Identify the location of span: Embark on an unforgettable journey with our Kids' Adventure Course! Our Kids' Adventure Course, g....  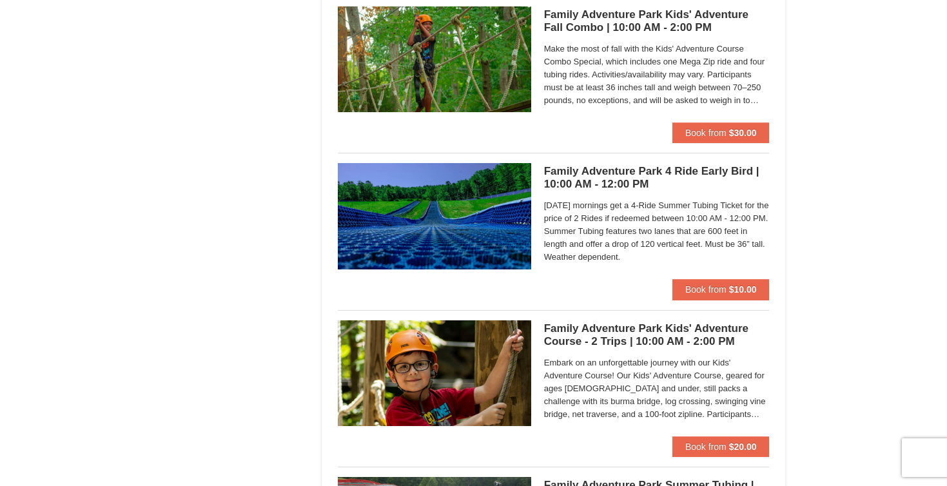
(657, 389).